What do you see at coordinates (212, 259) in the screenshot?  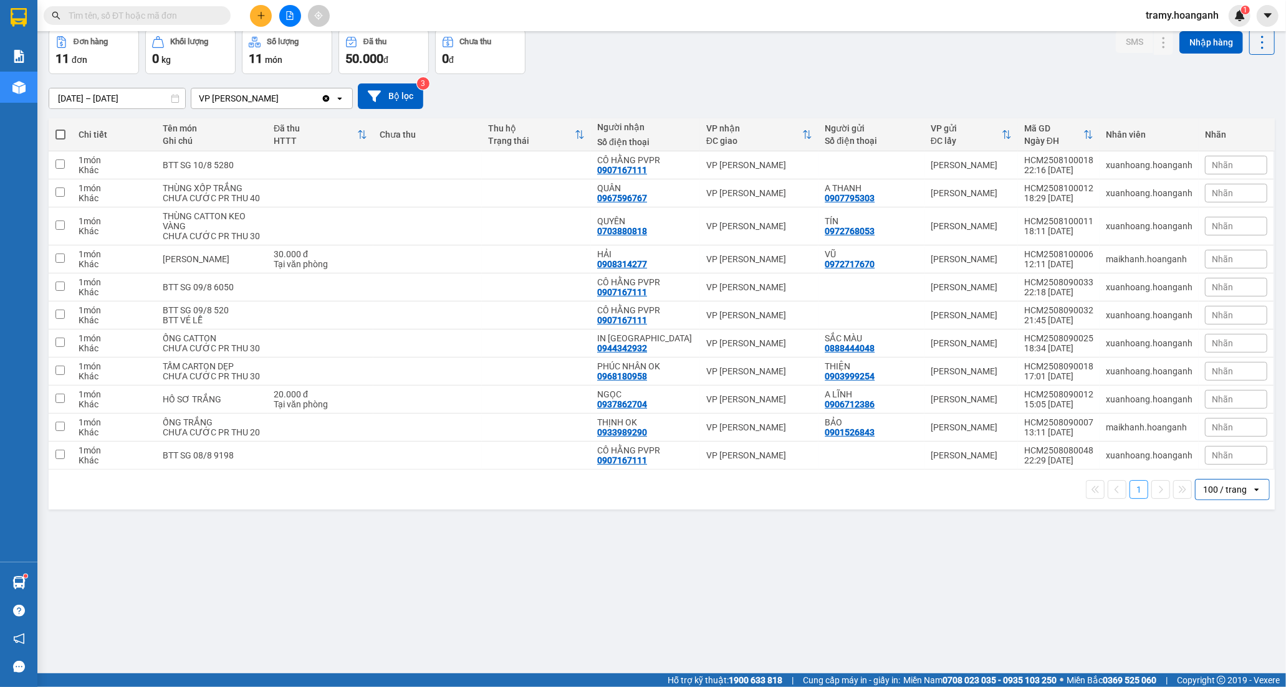 I see `div: THÙNG LAVIE` at bounding box center [212, 259].